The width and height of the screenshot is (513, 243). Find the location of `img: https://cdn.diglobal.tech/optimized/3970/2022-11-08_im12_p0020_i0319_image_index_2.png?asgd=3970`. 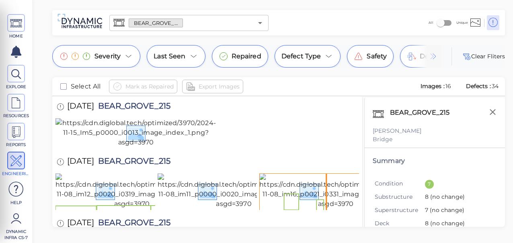

img: https://cdn.diglobal.tech/optimized/3970/2022-11-08_im12_p0020_i0319_image_index_2.png?asgd=3970 is located at coordinates (132, 191).